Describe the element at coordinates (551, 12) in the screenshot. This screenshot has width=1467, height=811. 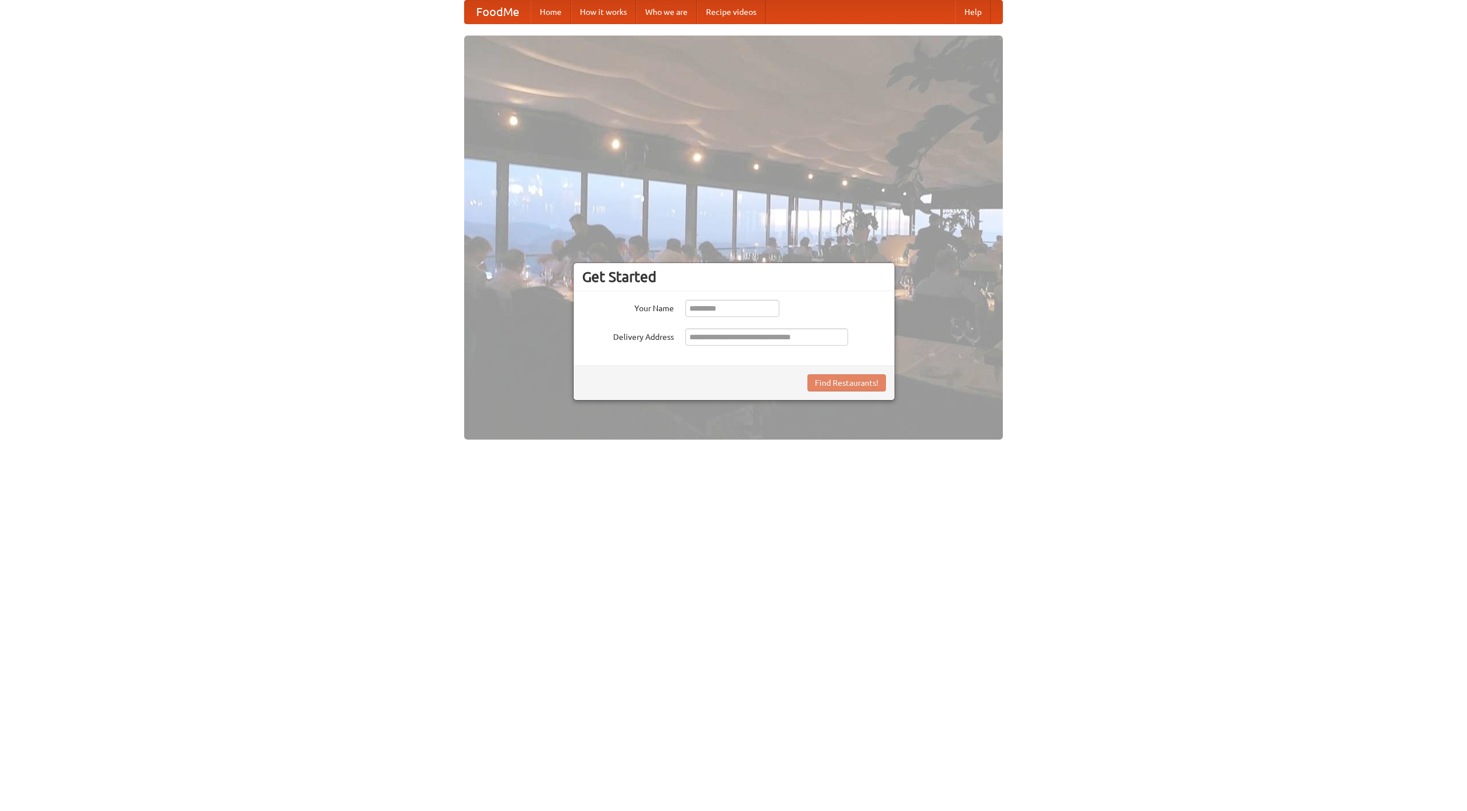
I see `a: Home` at that location.